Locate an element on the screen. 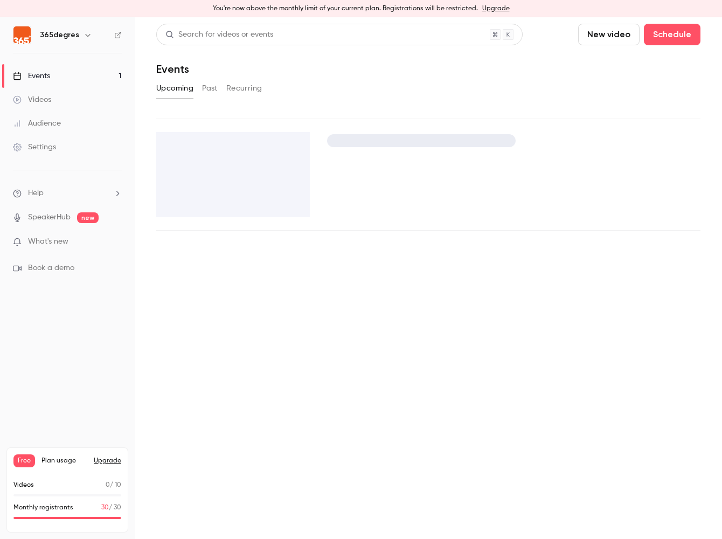 The height and width of the screenshot is (539, 722). div: Settings is located at coordinates (34, 147).